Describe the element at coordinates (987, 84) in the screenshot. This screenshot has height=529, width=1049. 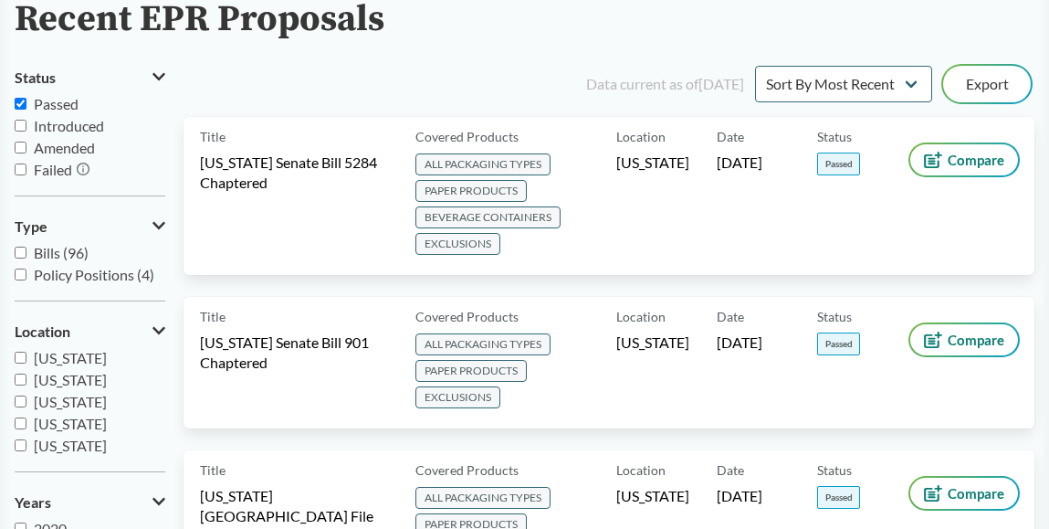
I see `button: Export` at that location.